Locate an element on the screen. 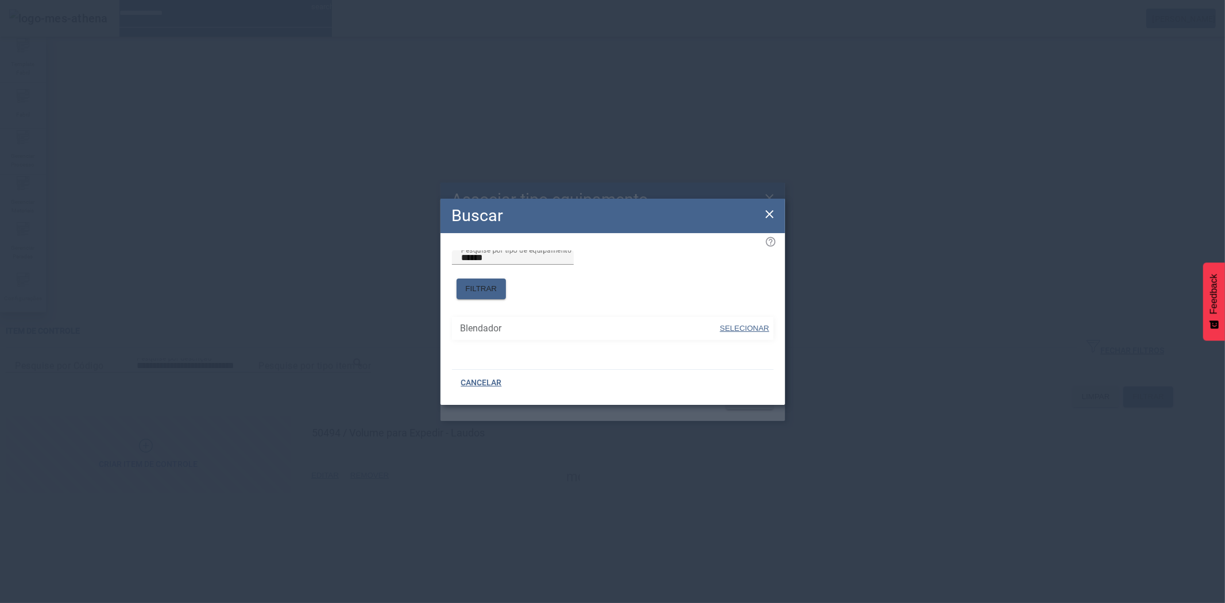 Image resolution: width=1225 pixels, height=603 pixels. span: SELECIONAR is located at coordinates (745, 328).